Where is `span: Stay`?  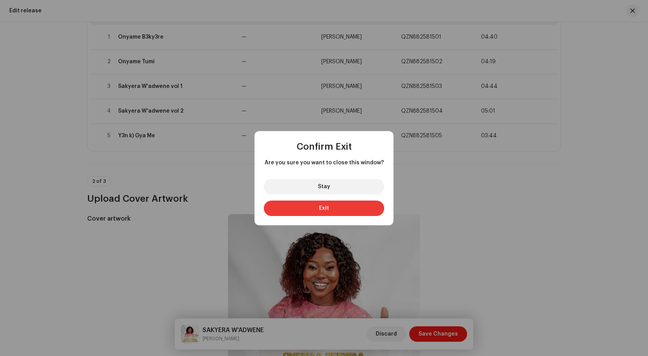 span: Stay is located at coordinates (324, 187).